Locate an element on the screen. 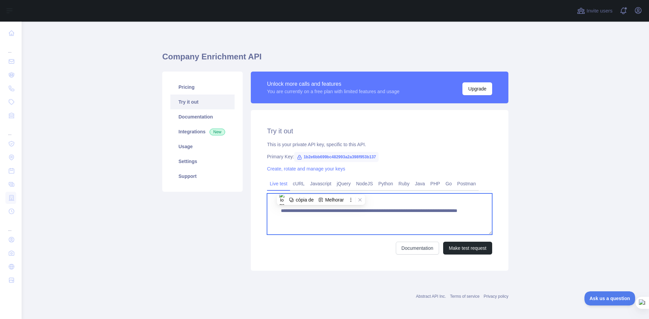 Image resolution: width=649 pixels, height=319 pixels. a: PHP is located at coordinates (435, 184).